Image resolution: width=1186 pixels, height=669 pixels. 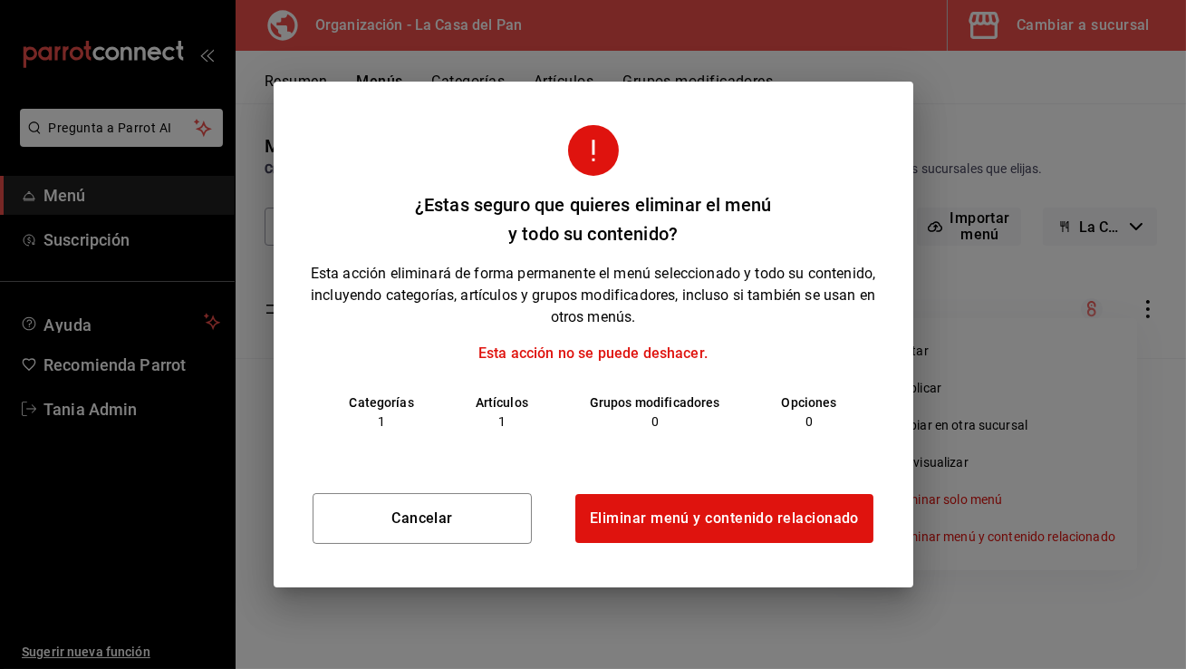 I want to click on p: Artículos, so click(x=502, y=402).